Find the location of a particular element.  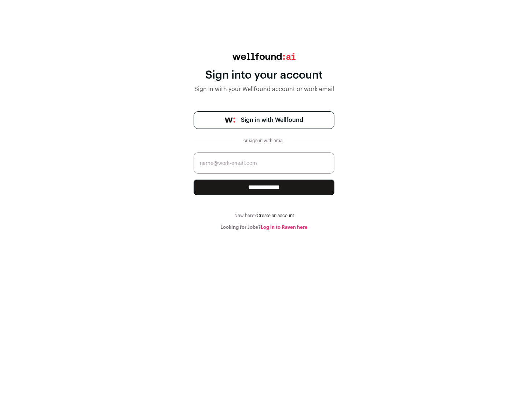

div: Sign into your account is located at coordinates (264, 75).